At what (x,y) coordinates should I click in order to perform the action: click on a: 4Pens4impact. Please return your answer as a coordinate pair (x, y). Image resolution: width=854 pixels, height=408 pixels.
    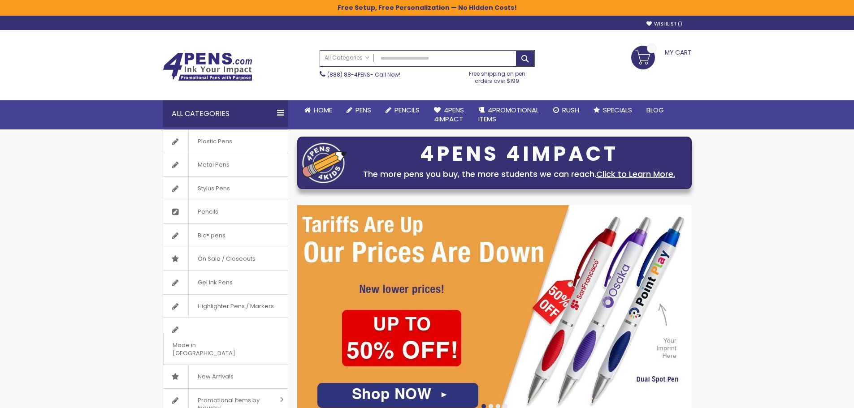
    Looking at the image, I should click on (449, 115).